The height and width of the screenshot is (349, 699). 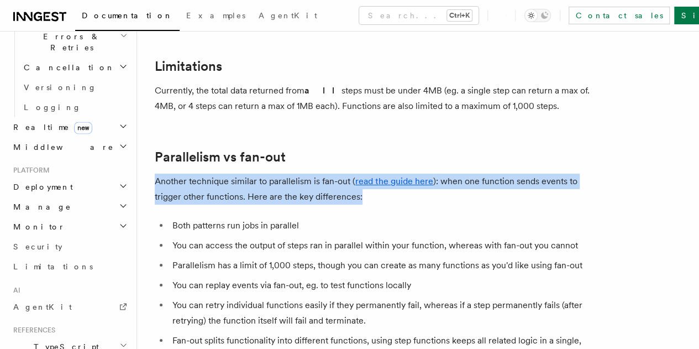 What do you see at coordinates (40, 207) in the screenshot?
I see `span: Manage` at bounding box center [40, 207].